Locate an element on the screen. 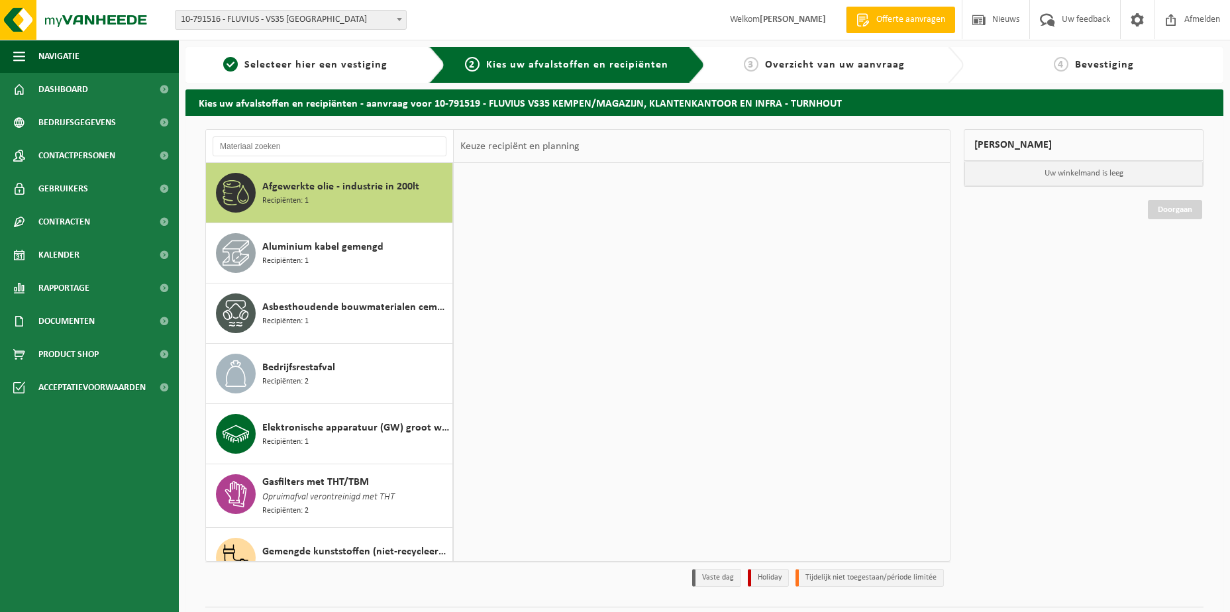  p: Uw winkelmand is leeg is located at coordinates (1084, 174).